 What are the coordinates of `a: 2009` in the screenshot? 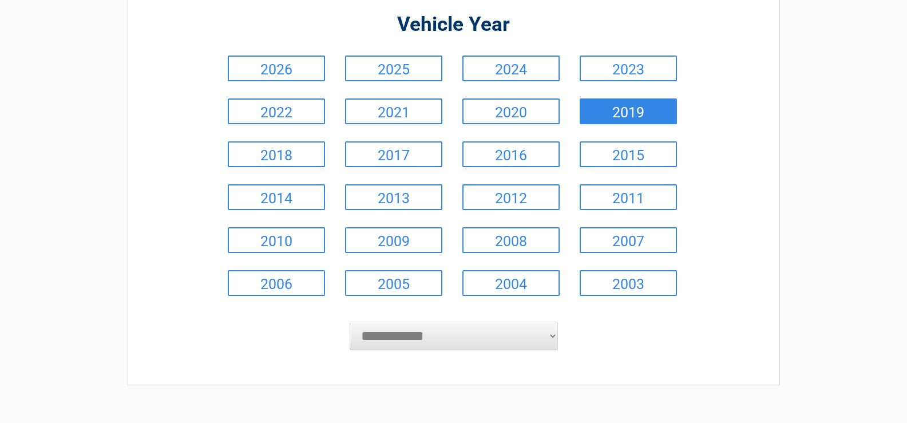 It's located at (394, 240).